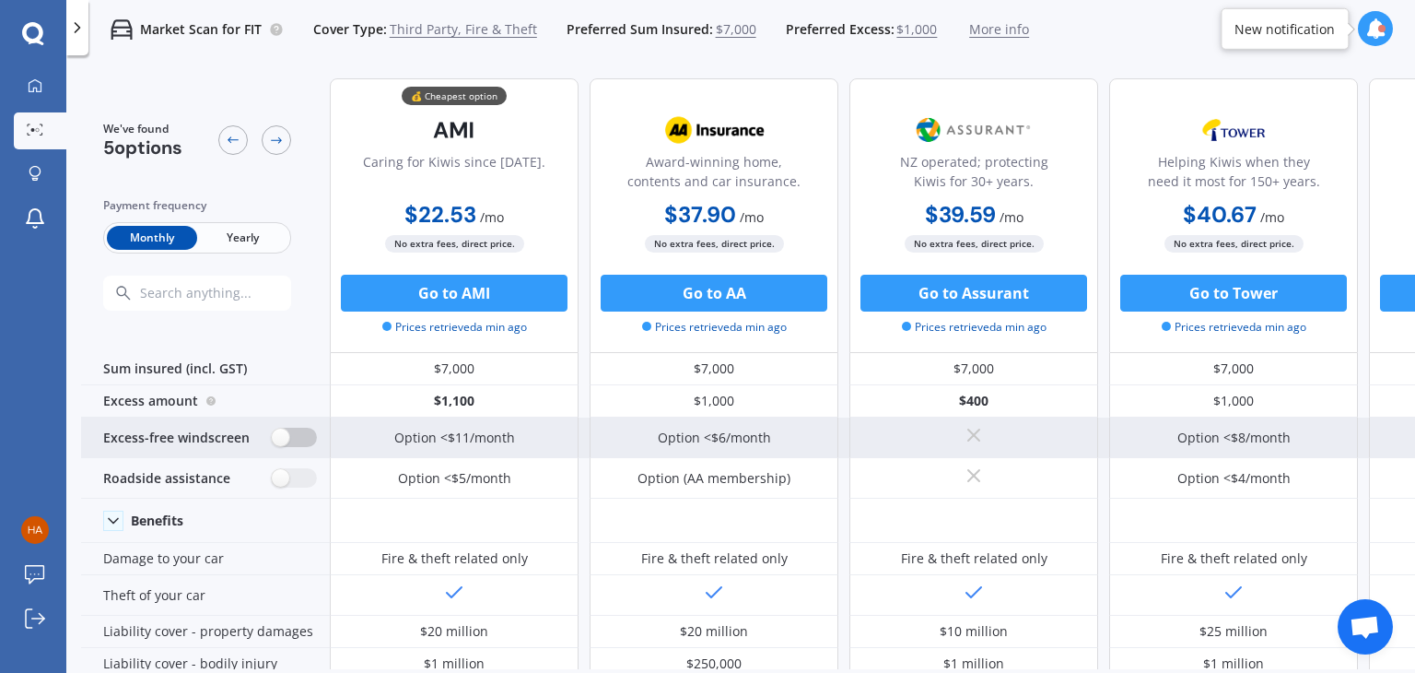 This screenshot has width=1415, height=673. Describe the element at coordinates (714, 438) in the screenshot. I see `div: Option <$6/month` at that location.